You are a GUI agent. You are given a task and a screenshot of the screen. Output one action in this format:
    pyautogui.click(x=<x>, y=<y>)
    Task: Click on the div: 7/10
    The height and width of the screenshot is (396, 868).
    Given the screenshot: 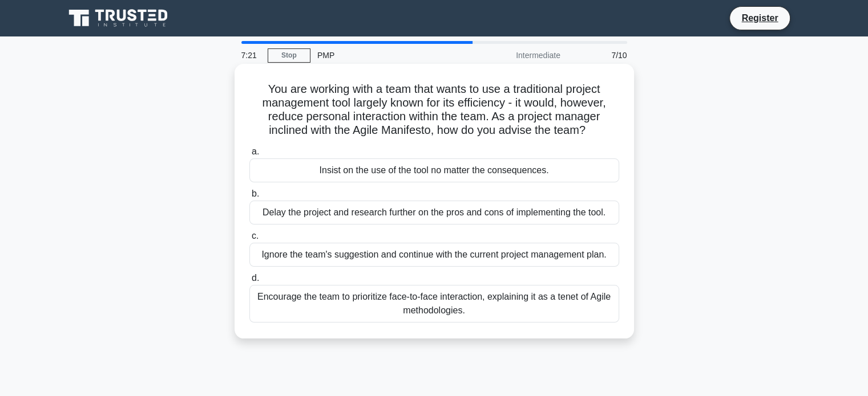 What is the action you would take?
    pyautogui.click(x=600, y=55)
    